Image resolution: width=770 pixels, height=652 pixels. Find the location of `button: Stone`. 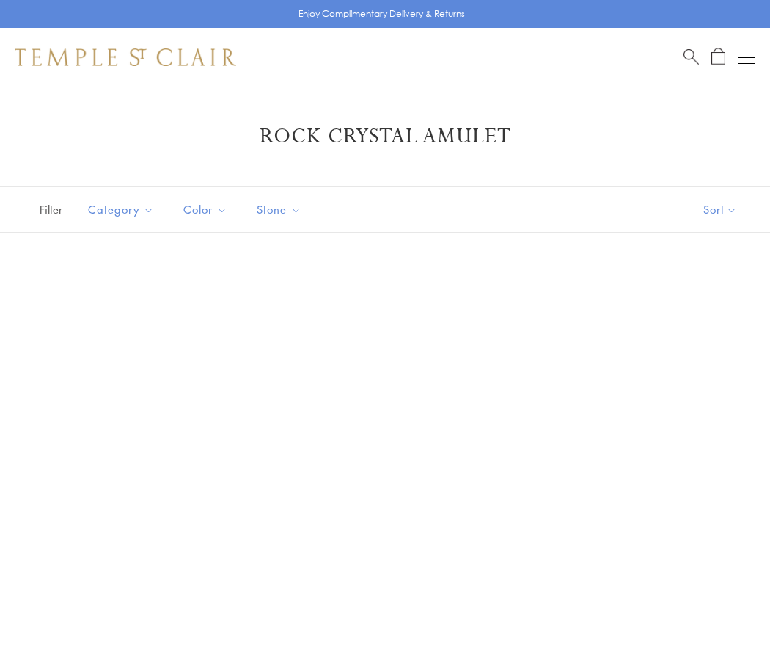

button: Stone is located at coordinates (279, 209).